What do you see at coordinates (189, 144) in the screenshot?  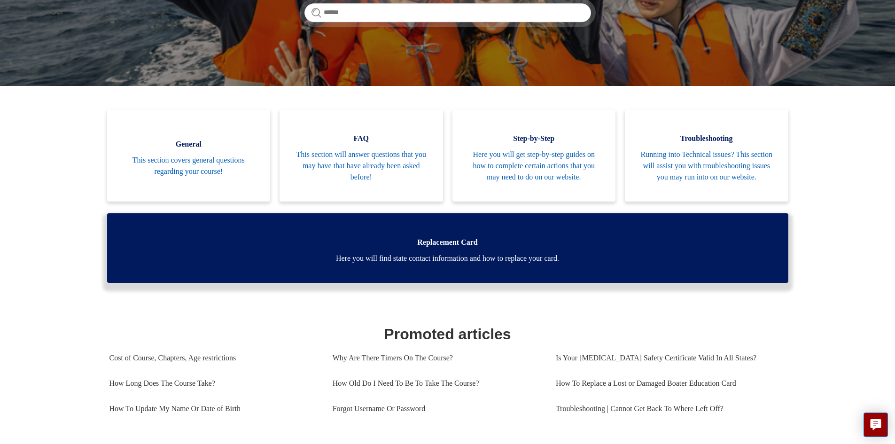 I see `span: General` at bounding box center [189, 144].